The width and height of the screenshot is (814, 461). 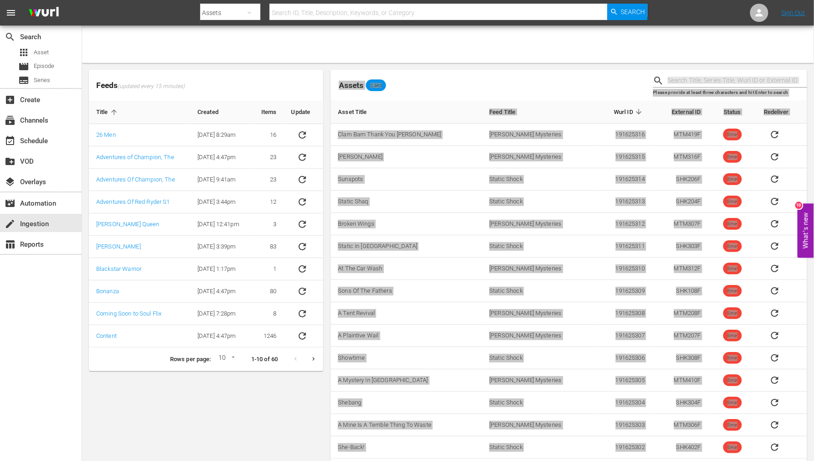 I want to click on span: Schedule, so click(x=10, y=141).